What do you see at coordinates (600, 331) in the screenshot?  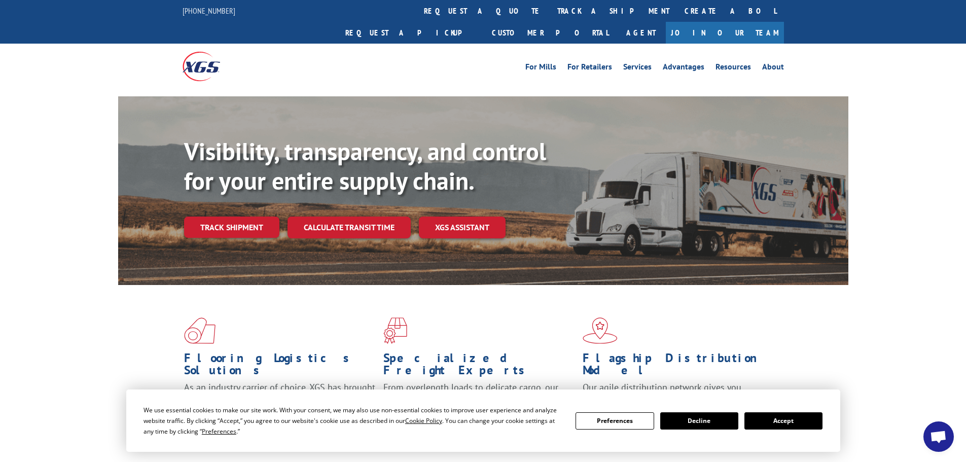 I see `img: xgs-icon-flagship-distribution-model-red` at bounding box center [600, 331].